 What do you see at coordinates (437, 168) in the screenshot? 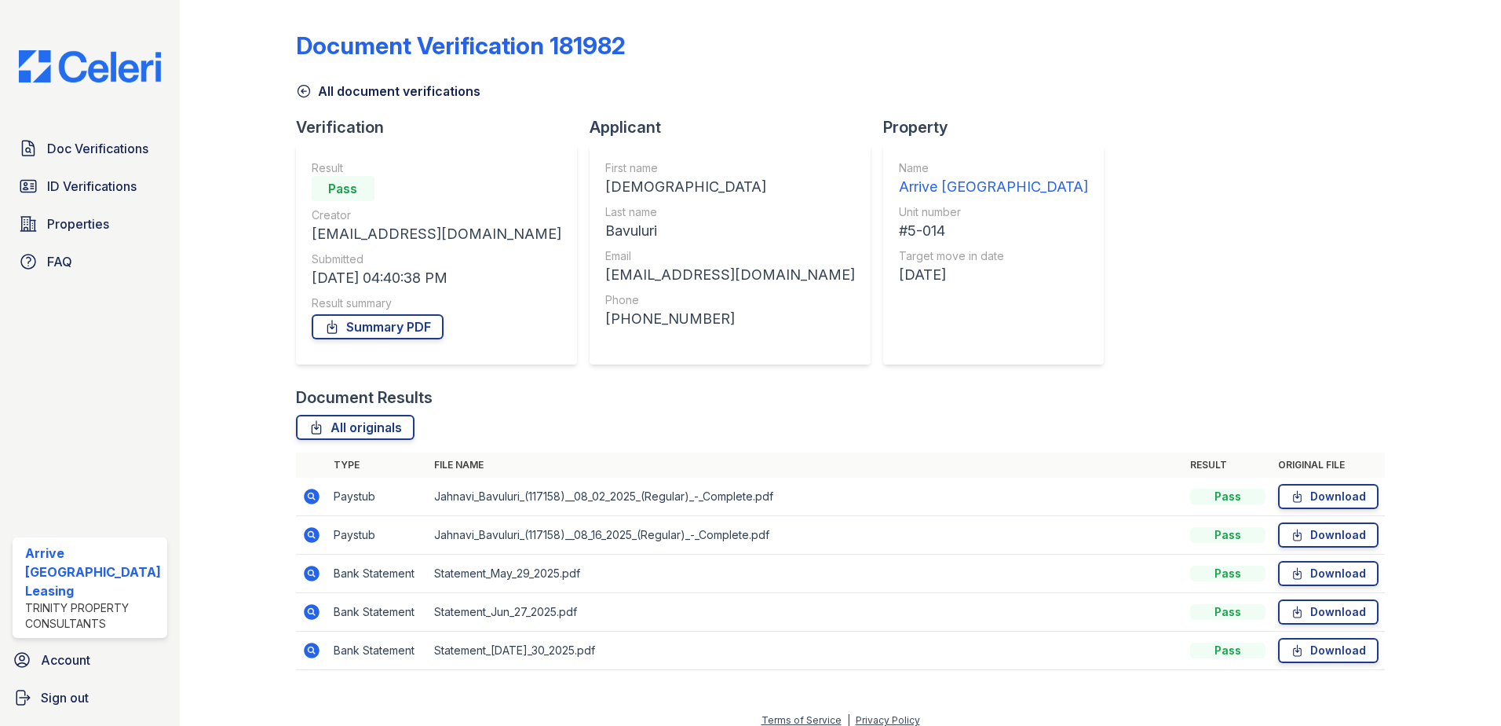
I see `div: Result` at bounding box center [437, 168].